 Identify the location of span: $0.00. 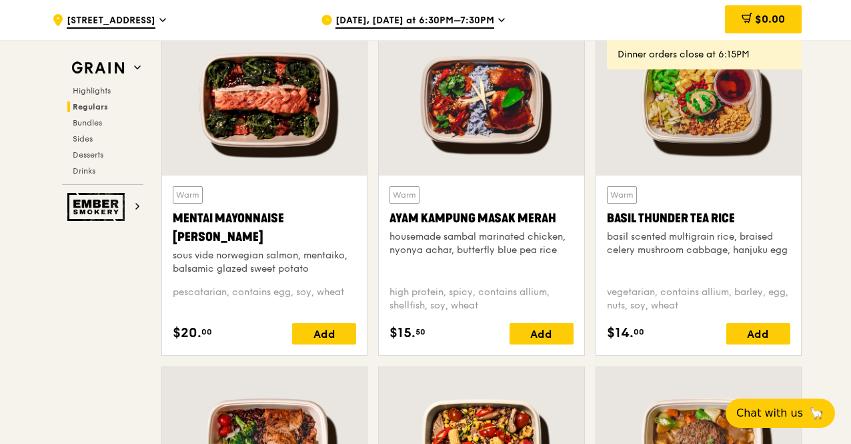
(770, 19).